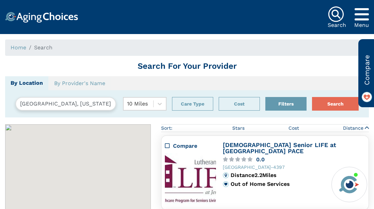  Describe the element at coordinates (166, 128) in the screenshot. I see `div: Sort:` at that location.